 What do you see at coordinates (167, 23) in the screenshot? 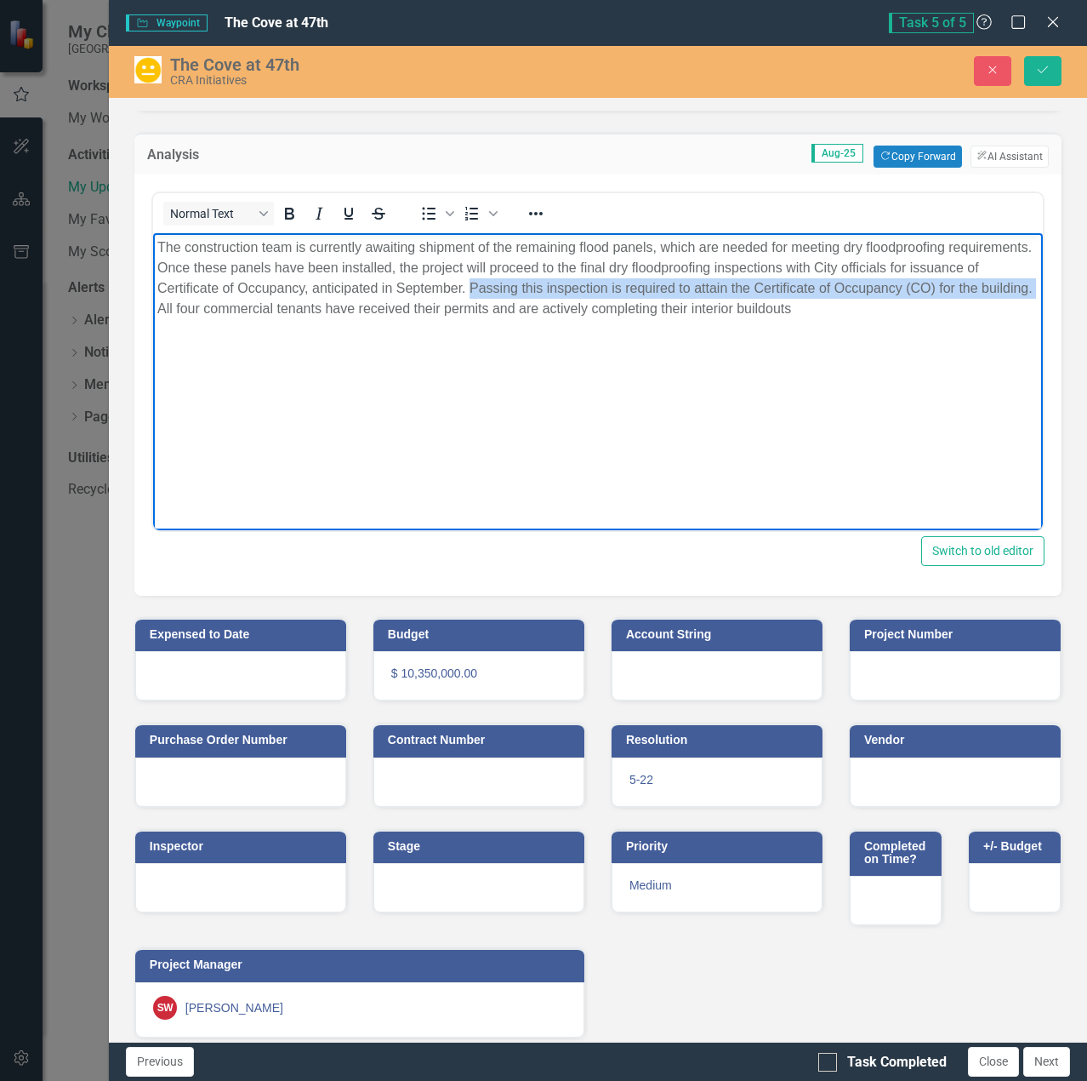
I see `span: Waypoint` at bounding box center [167, 23].